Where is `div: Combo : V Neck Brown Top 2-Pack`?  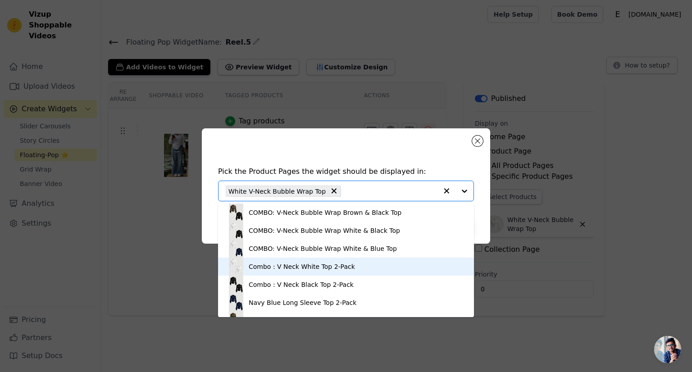 div: Combo : V Neck Brown Top 2-Pack is located at coordinates (302, 321).